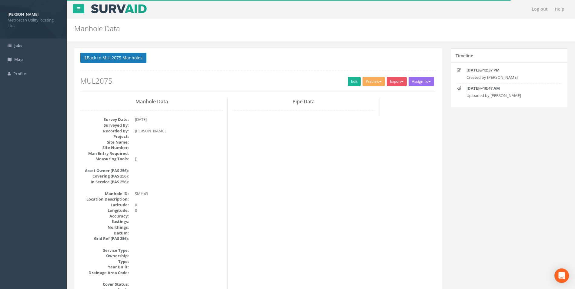  I want to click on dt: Service Type:, so click(105, 250).